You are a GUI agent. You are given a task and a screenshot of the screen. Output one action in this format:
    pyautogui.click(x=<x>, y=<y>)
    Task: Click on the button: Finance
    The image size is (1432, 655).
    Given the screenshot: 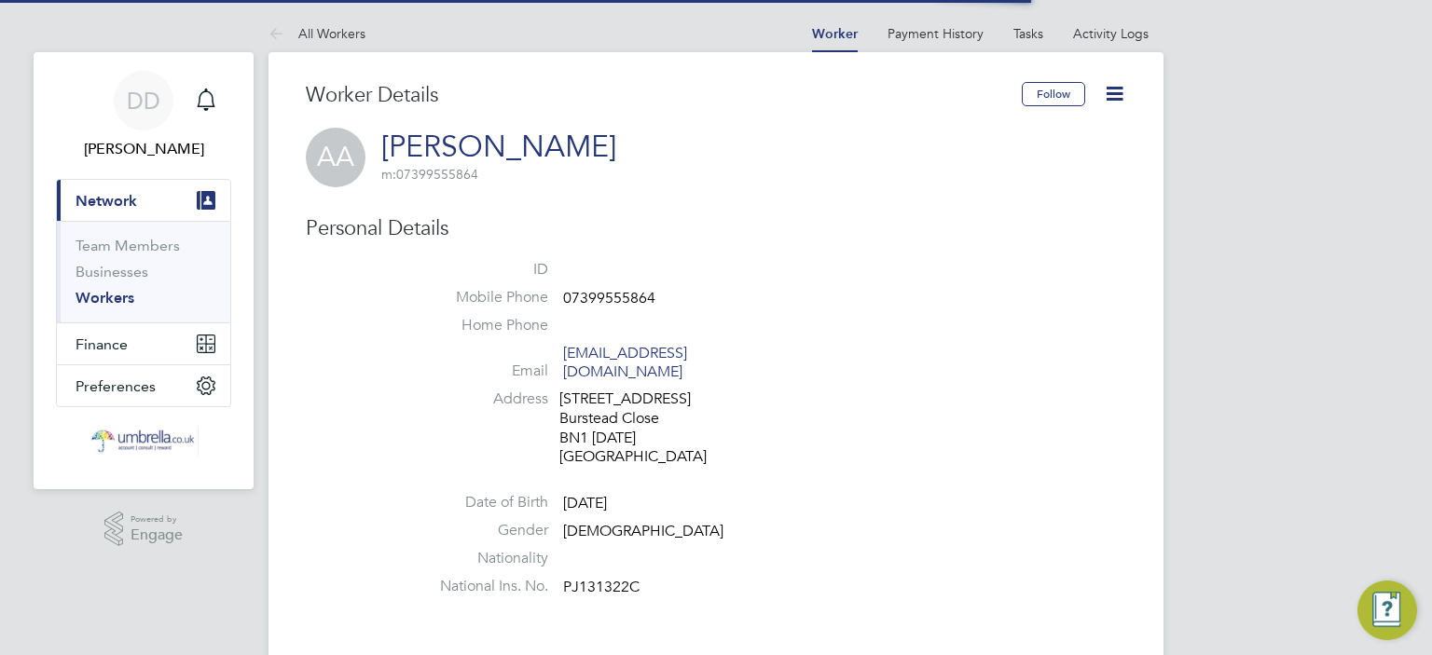 What is the action you would take?
    pyautogui.click(x=144, y=344)
    